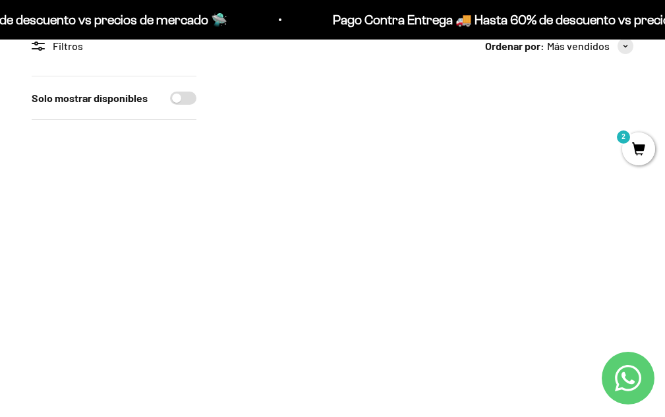  I want to click on a: 2, so click(639, 150).